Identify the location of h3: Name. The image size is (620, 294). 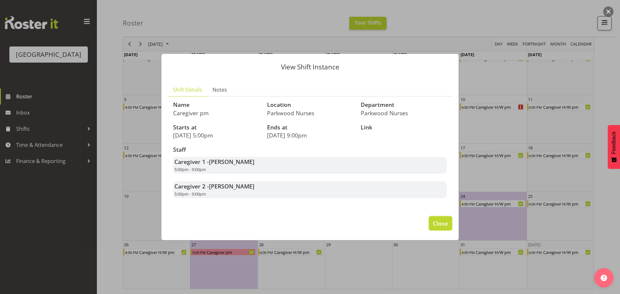
(216, 105).